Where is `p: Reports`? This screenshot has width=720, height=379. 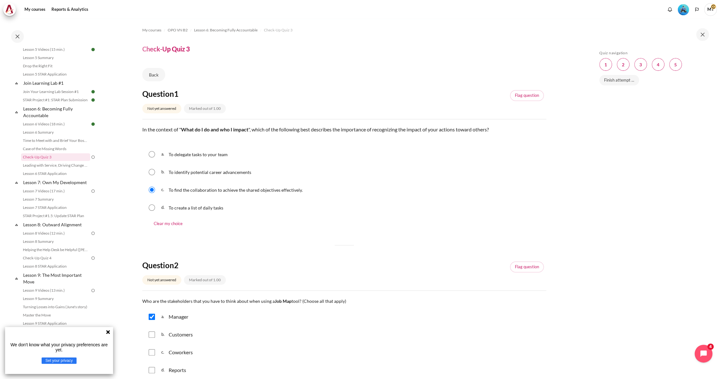 p: Reports is located at coordinates (177, 370).